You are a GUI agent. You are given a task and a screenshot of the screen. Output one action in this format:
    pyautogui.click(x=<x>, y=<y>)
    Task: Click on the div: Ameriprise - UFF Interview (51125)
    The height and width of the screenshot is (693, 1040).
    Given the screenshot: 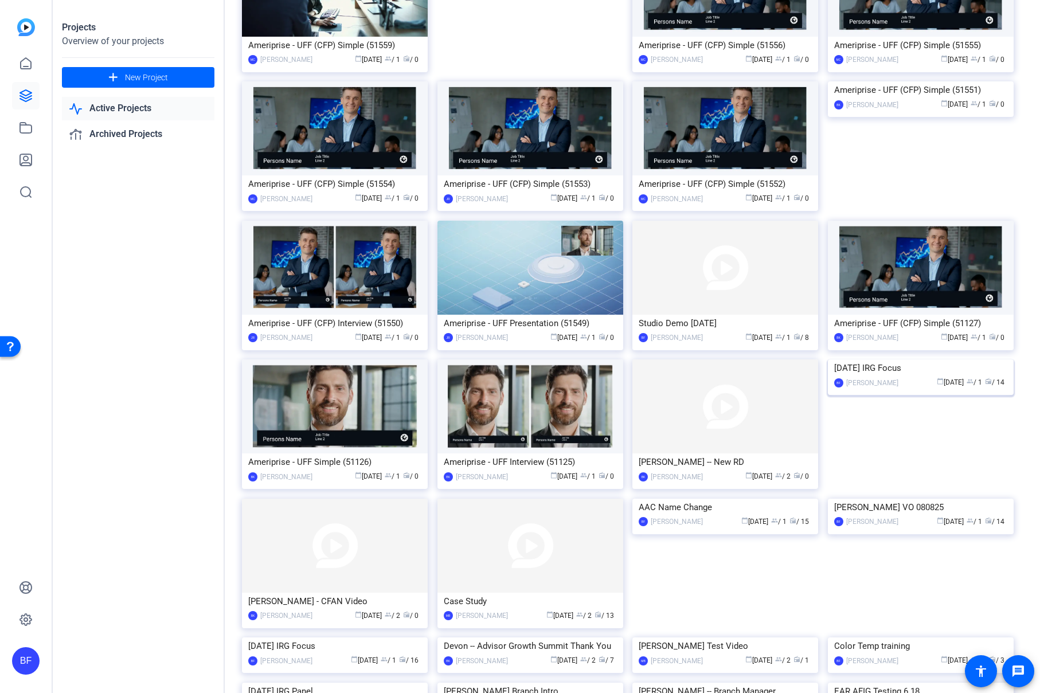 What is the action you would take?
    pyautogui.click(x=530, y=462)
    